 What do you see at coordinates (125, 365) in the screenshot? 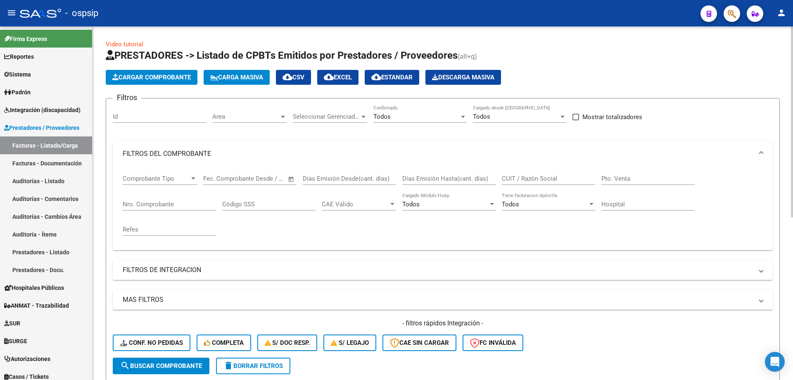
I see `mat-icon: search` at bounding box center [125, 365].